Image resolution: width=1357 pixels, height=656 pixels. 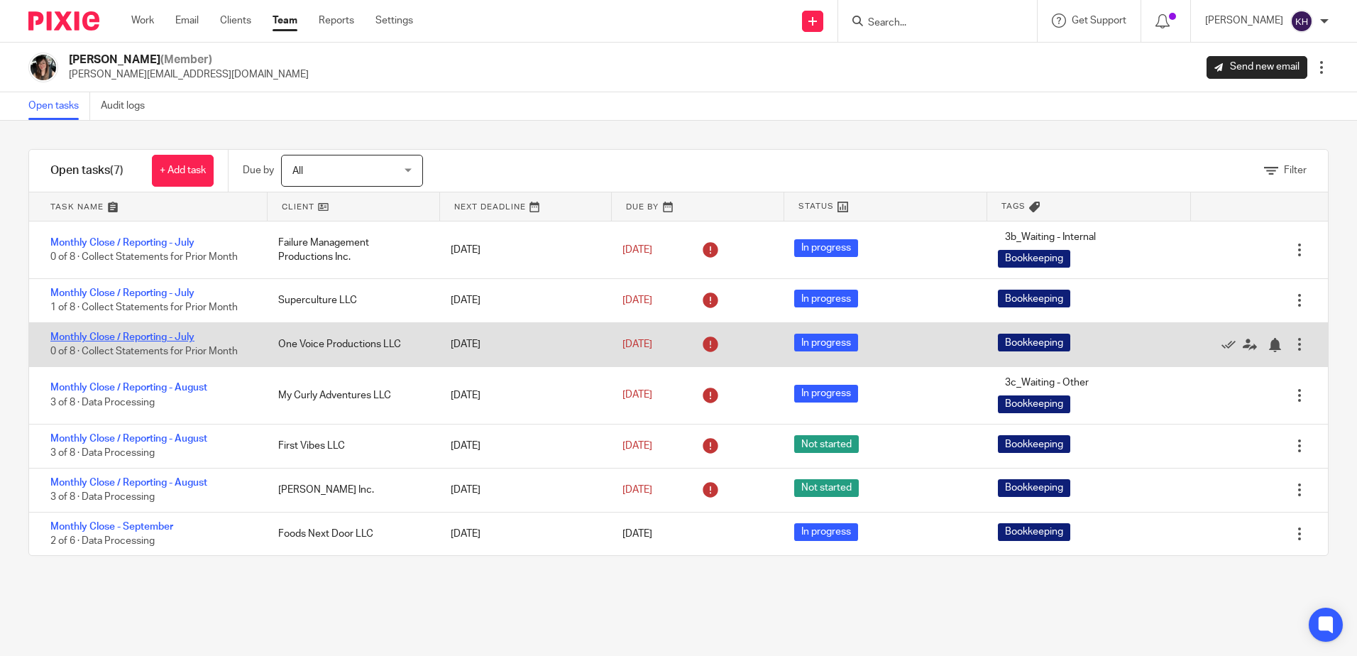 What do you see at coordinates (64, 21) in the screenshot?
I see `img: Pixie` at bounding box center [64, 21].